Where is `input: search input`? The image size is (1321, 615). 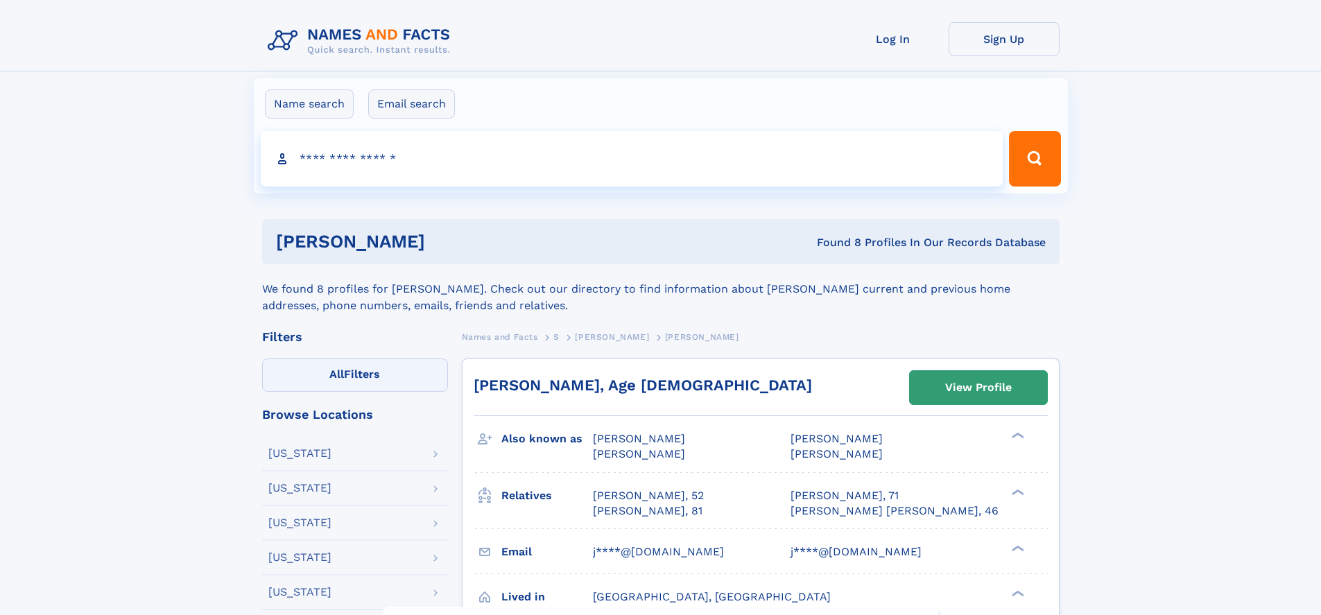 input: search input is located at coordinates (632, 159).